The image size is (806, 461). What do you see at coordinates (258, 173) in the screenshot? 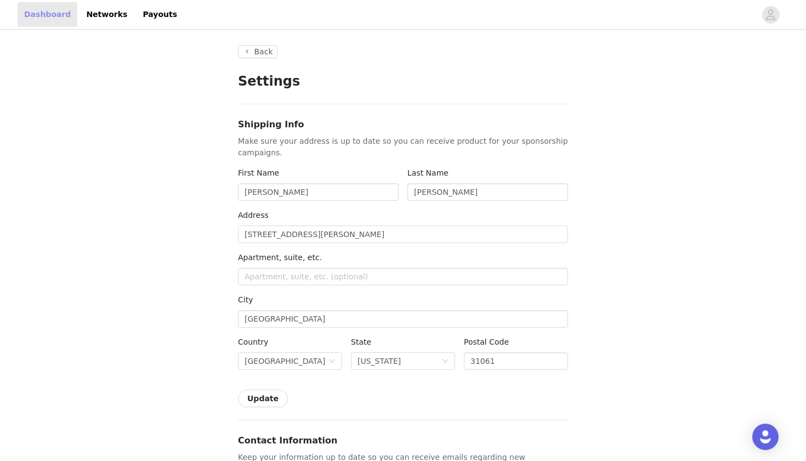
I see `label: First Name` at bounding box center [258, 173].